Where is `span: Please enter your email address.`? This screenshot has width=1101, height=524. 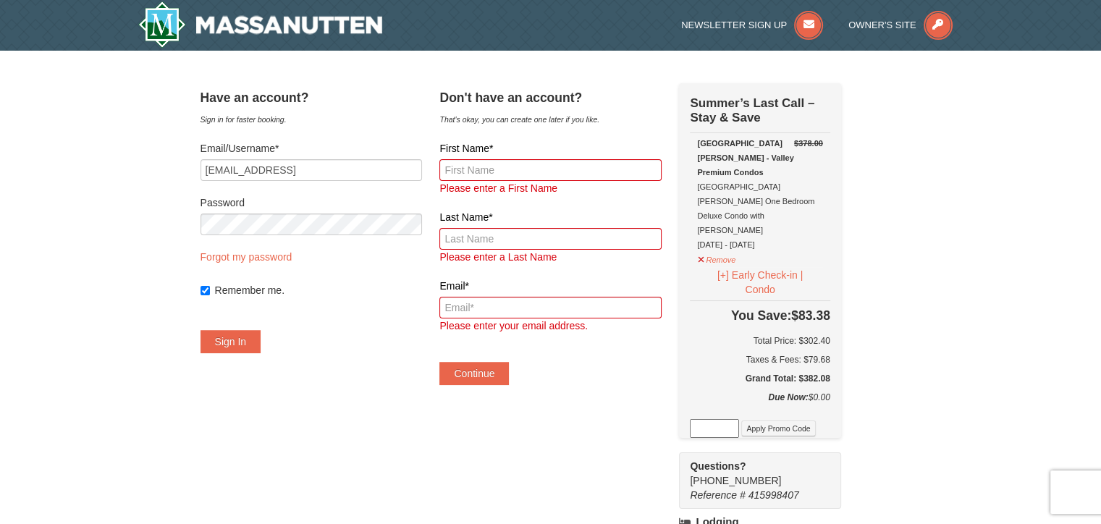 span: Please enter your email address. is located at coordinates (513, 326).